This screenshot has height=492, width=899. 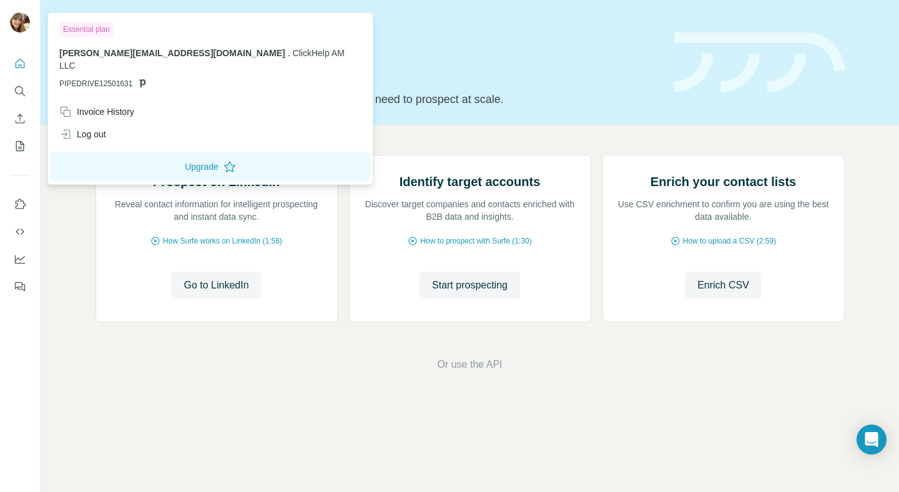 I want to click on button: Search, so click(x=20, y=91).